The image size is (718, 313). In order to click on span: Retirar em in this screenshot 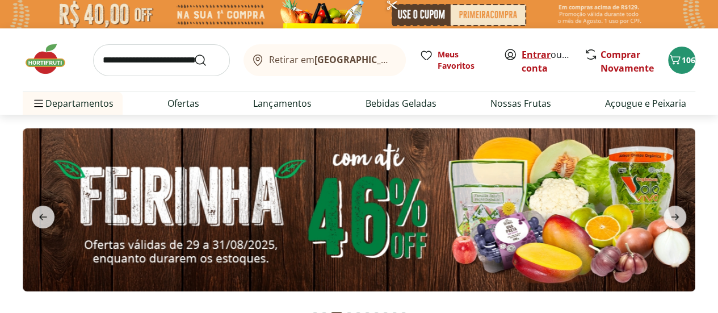, I will do `click(332, 60)`.